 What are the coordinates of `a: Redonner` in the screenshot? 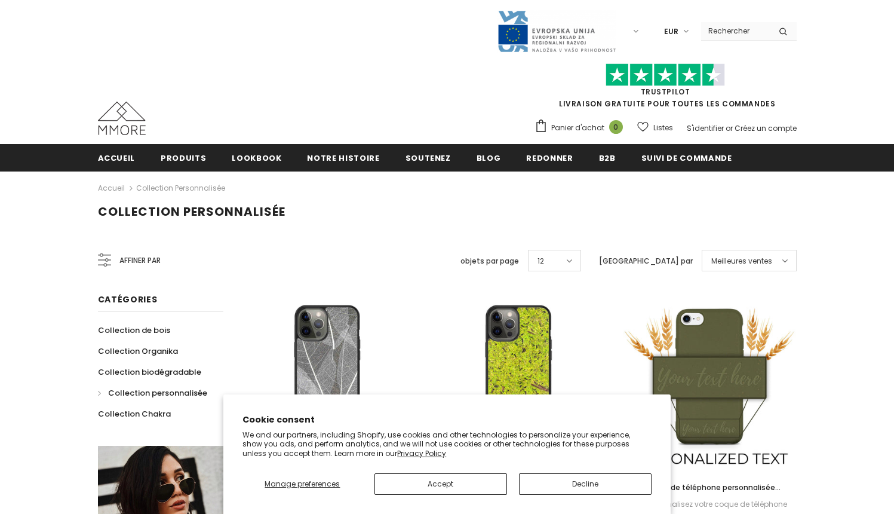 It's located at (549, 157).